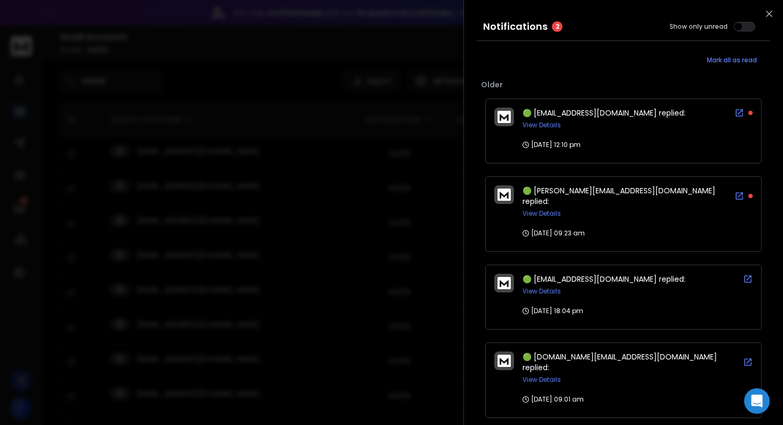 The height and width of the screenshot is (425, 783). Describe the element at coordinates (757, 401) in the screenshot. I see `div: Open Intercom Messenger` at that location.